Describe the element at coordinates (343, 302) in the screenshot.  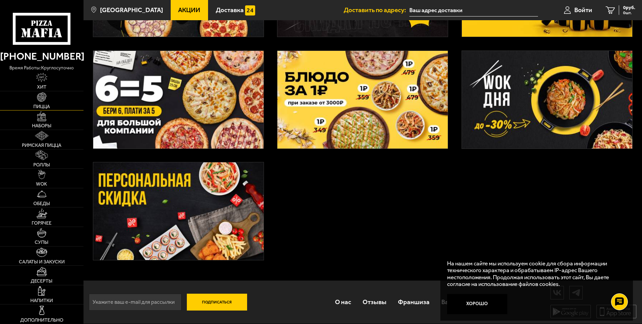
I see `a: О нас` at that location.